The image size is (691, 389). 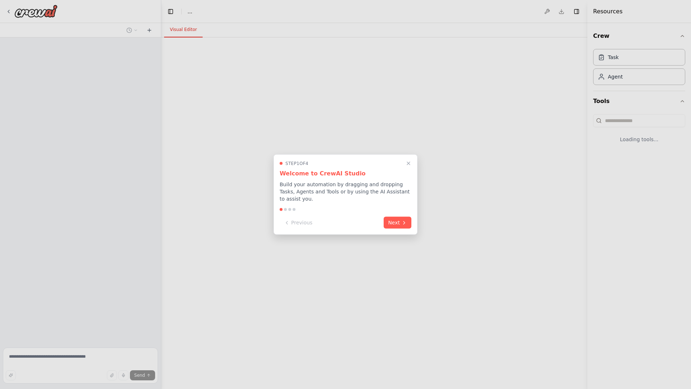 I want to click on button: Close walkthrough, so click(x=408, y=163).